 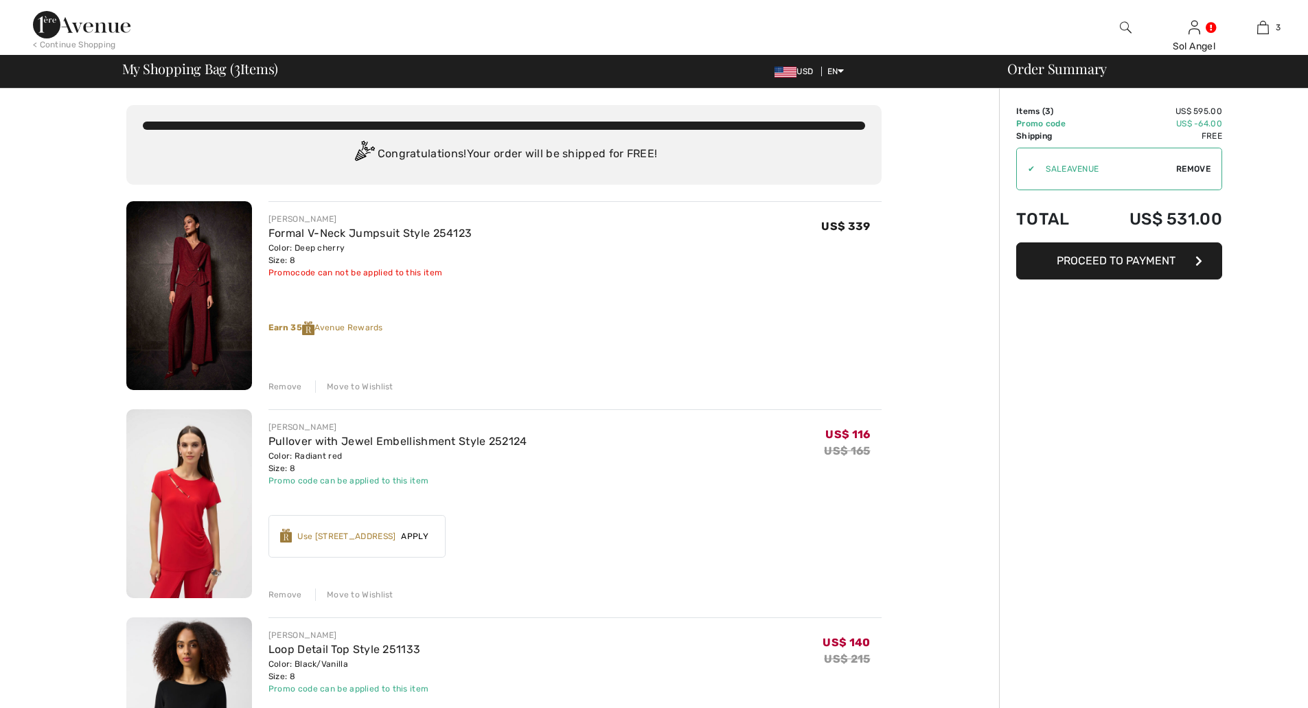 What do you see at coordinates (74, 45) in the screenshot?
I see `div: < Continue Shopping` at bounding box center [74, 45].